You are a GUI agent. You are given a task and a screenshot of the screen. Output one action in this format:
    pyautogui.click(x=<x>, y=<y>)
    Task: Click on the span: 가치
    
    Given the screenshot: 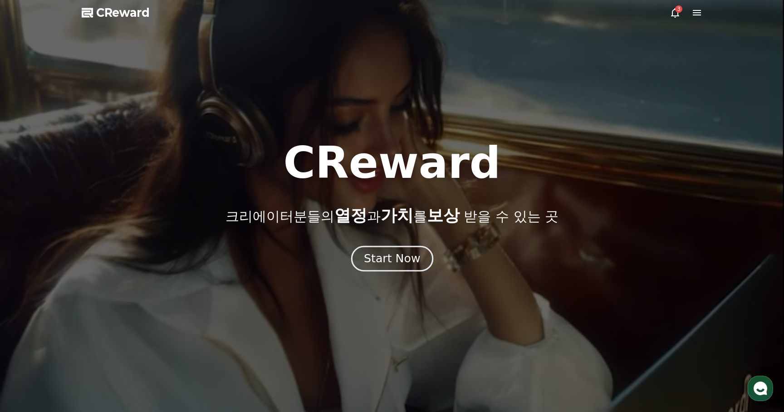 What is the action you would take?
    pyautogui.click(x=397, y=215)
    